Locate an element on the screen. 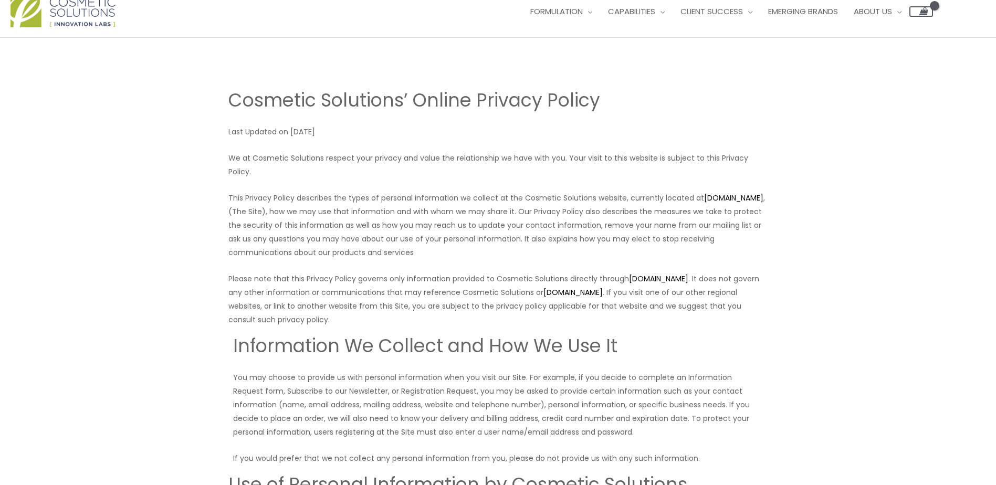 This screenshot has height=485, width=996. p: This Privacy Policy describes the types of personal information we collect at the Cosmetic Soluti... is located at coordinates (498, 225).